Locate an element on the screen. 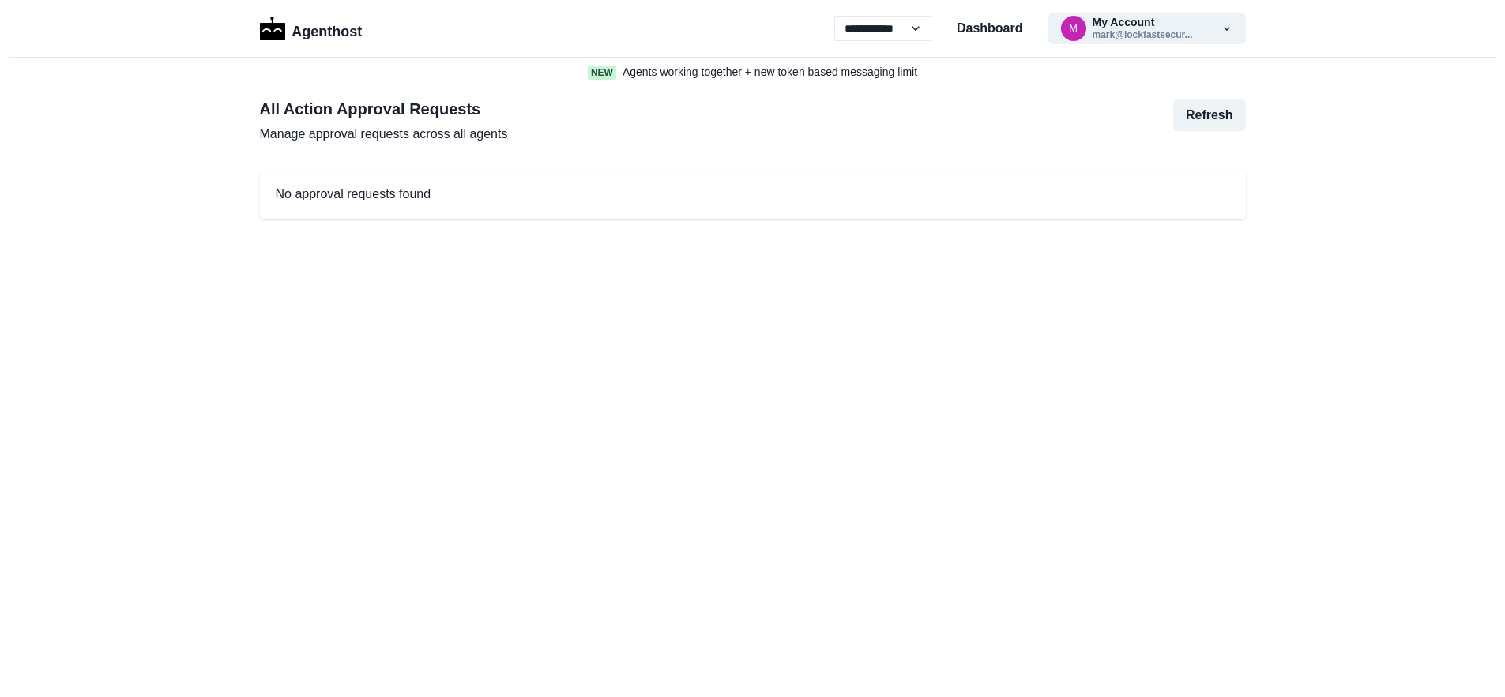 The width and height of the screenshot is (1505, 697). a: LogoAgenthost is located at coordinates (311, 28).